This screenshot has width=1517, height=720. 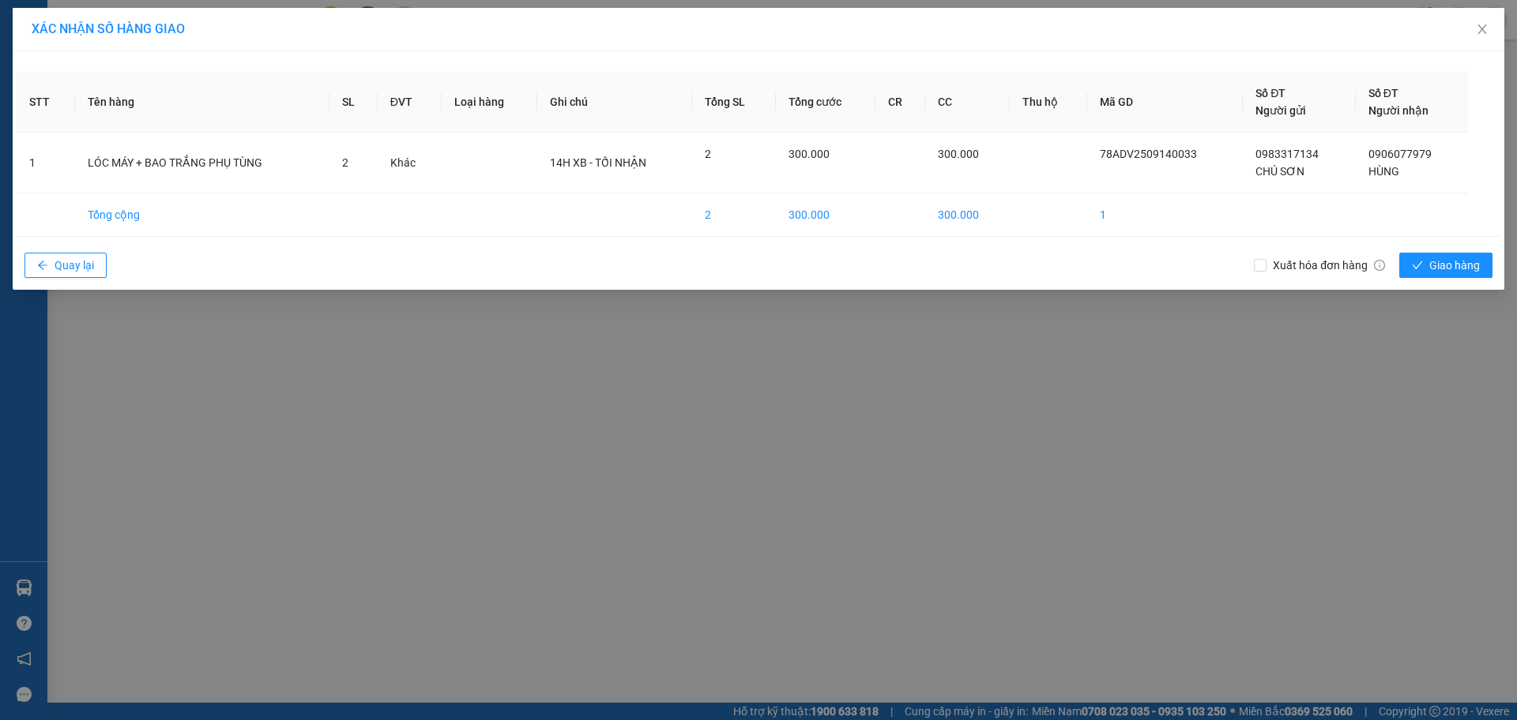 What do you see at coordinates (108, 28) in the screenshot?
I see `span: XÁC NHẬN SỐ HÀNG GIAO` at bounding box center [108, 28].